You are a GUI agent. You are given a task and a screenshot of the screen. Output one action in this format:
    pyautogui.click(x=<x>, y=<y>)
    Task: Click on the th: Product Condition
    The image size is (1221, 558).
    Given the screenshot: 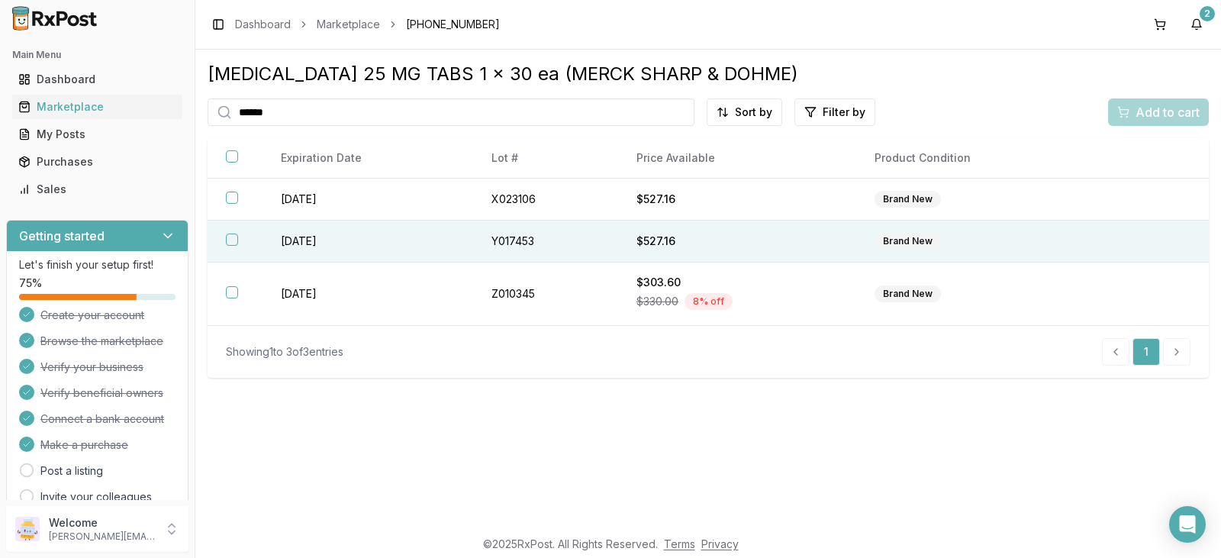 What is the action you would take?
    pyautogui.click(x=975, y=158)
    